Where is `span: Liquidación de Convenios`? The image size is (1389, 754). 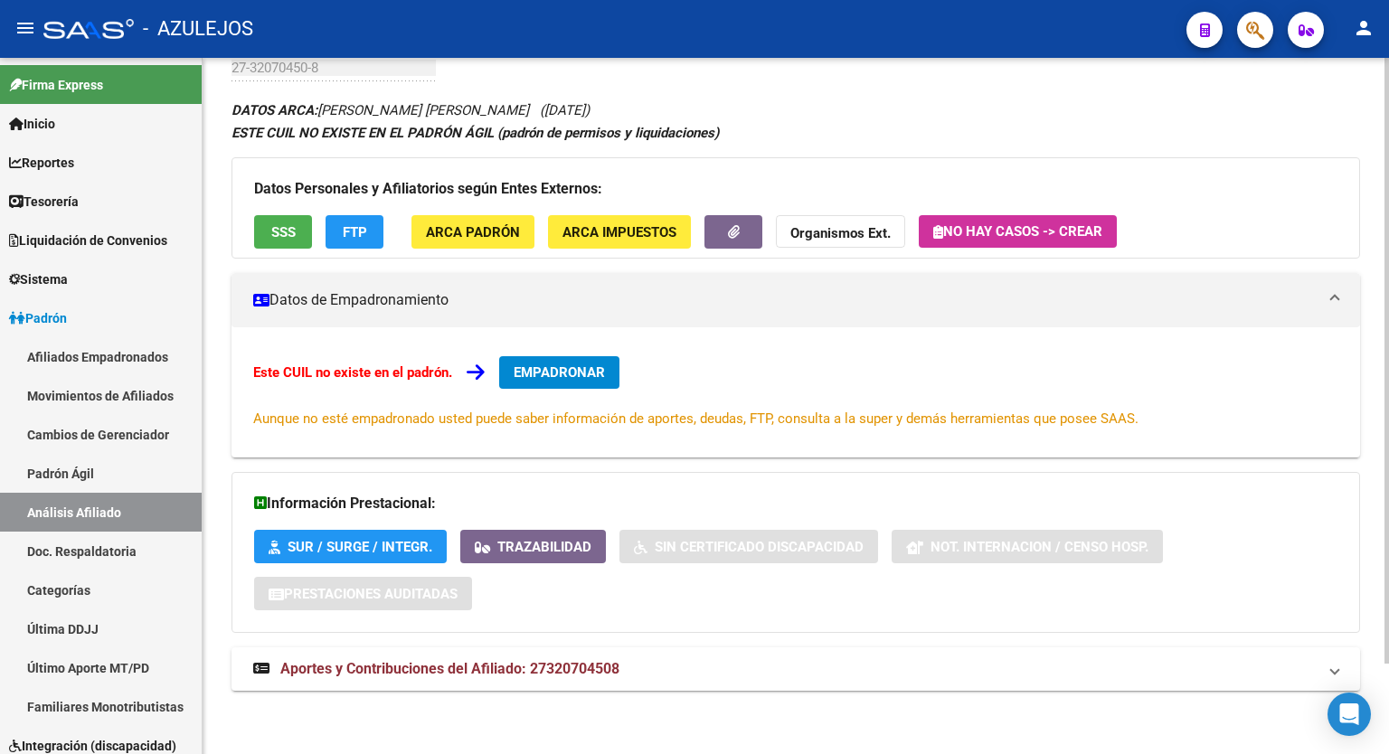 span: Liquidación de Convenios is located at coordinates (88, 240).